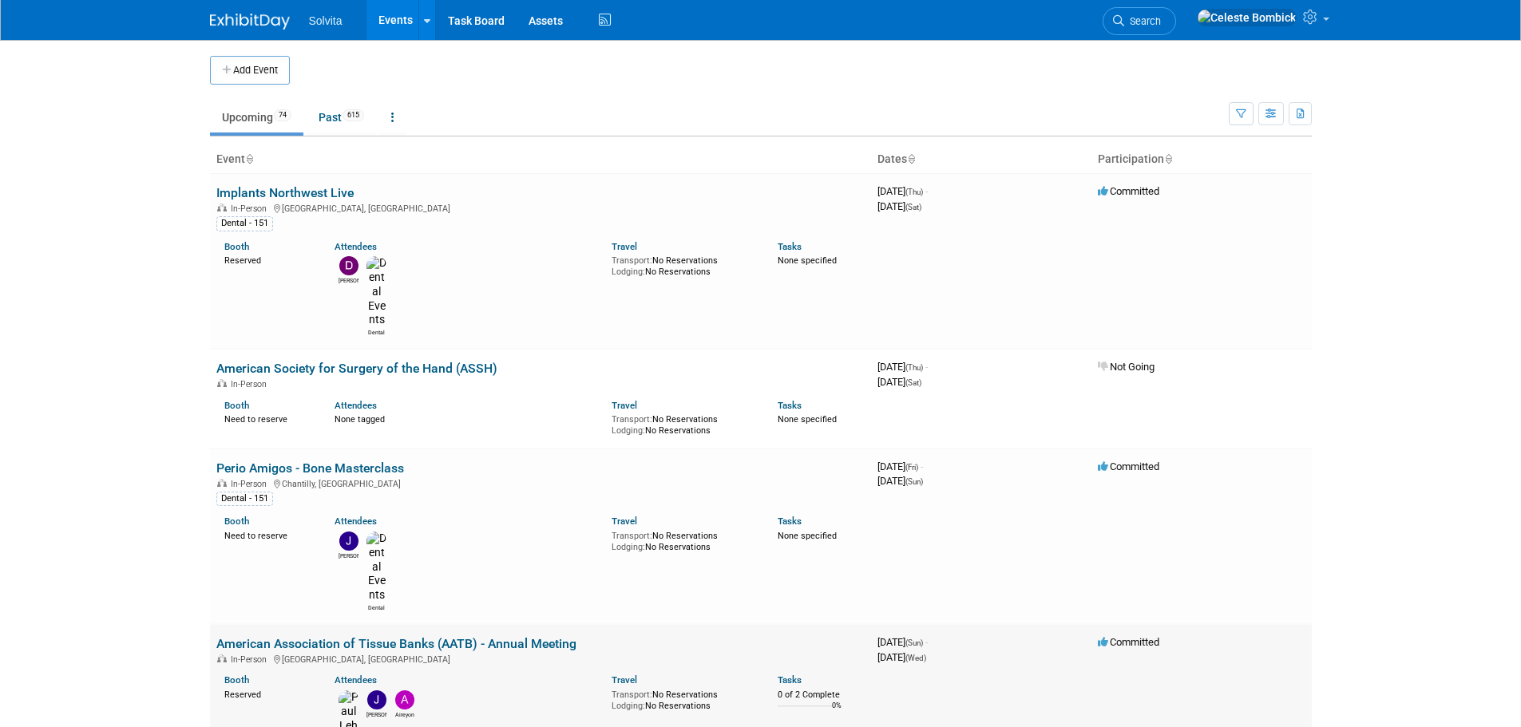 The width and height of the screenshot is (1521, 727). Describe the element at coordinates (349, 266) in the screenshot. I see `img: David Busenhart` at that location.